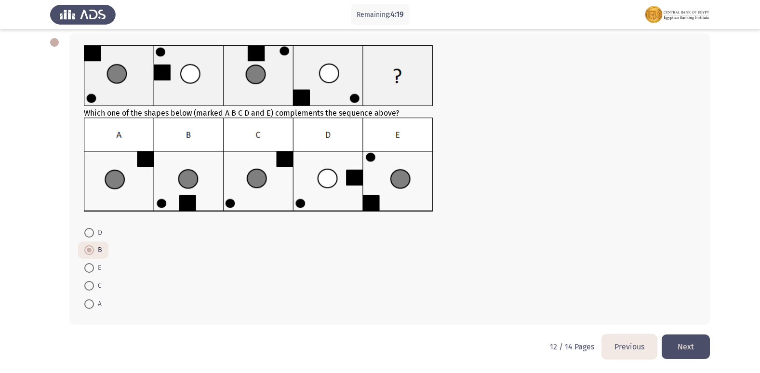 The image size is (760, 373). Describe the element at coordinates (677, 14) in the screenshot. I see `img: Assessment logo of FOCUS Assessment 3 Modules EN` at that location.